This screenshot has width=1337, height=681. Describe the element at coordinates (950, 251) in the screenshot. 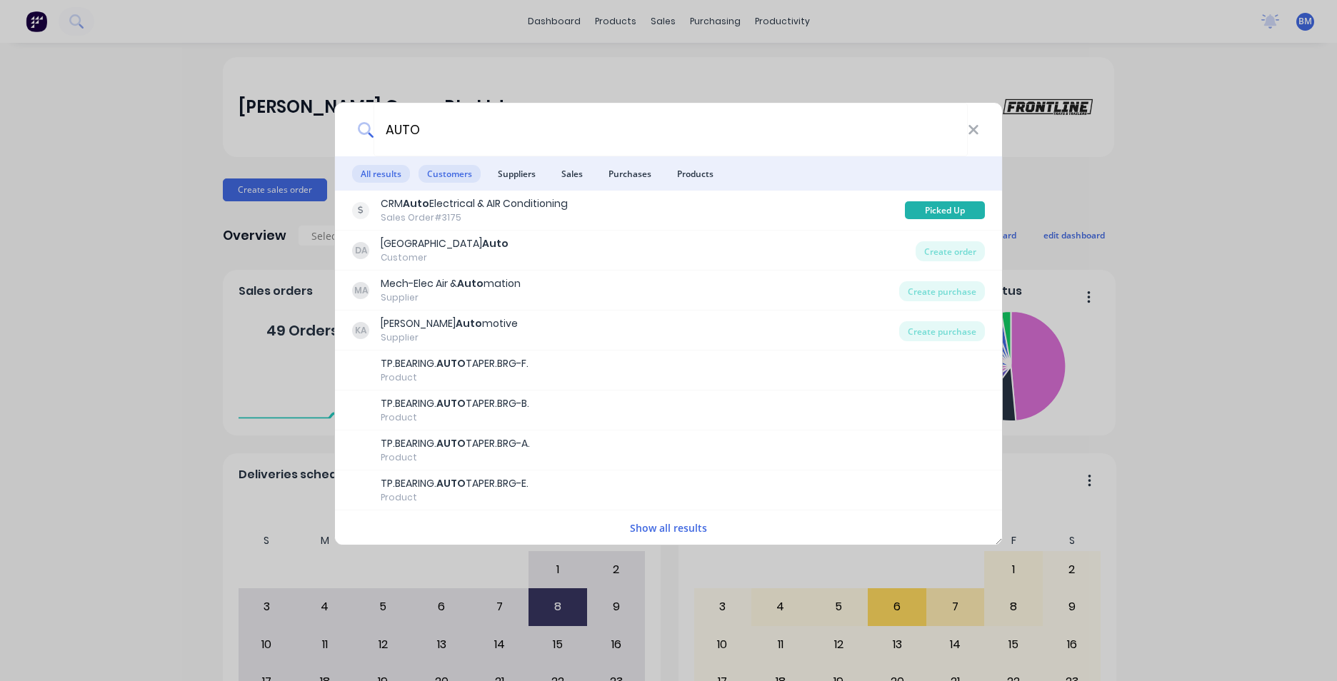

I see `div: Create order` at that location.